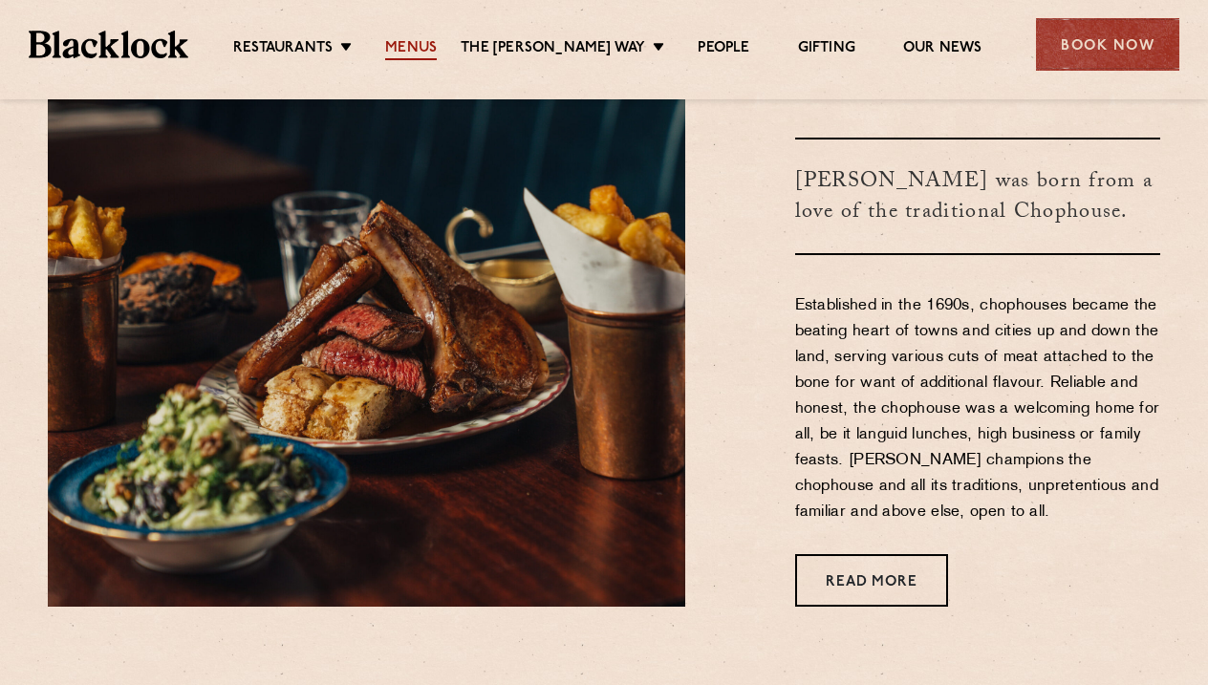 This screenshot has height=685, width=1208. I want to click on a: Our News, so click(942, 50).